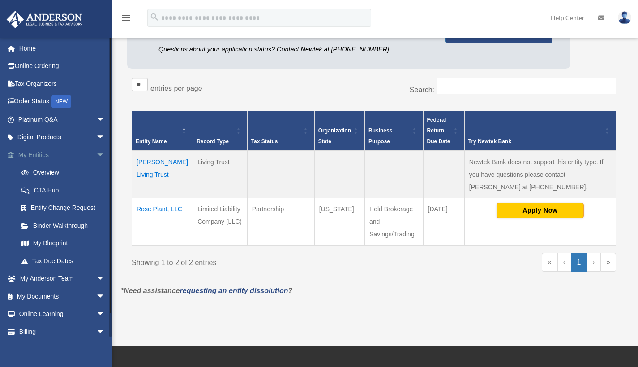 The height and width of the screenshot is (367, 638). What do you see at coordinates (155, 17) in the screenshot?
I see `i: search` at bounding box center [155, 17].